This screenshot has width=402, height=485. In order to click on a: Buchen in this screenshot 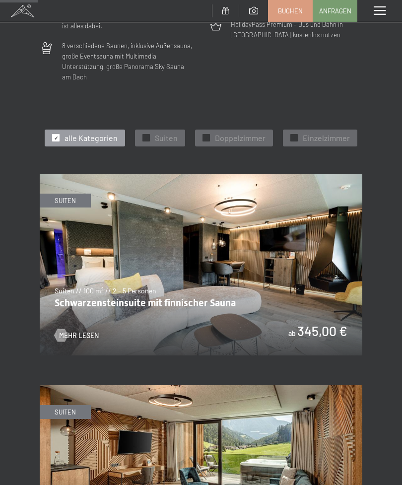, I will do `click(291, 11)`.